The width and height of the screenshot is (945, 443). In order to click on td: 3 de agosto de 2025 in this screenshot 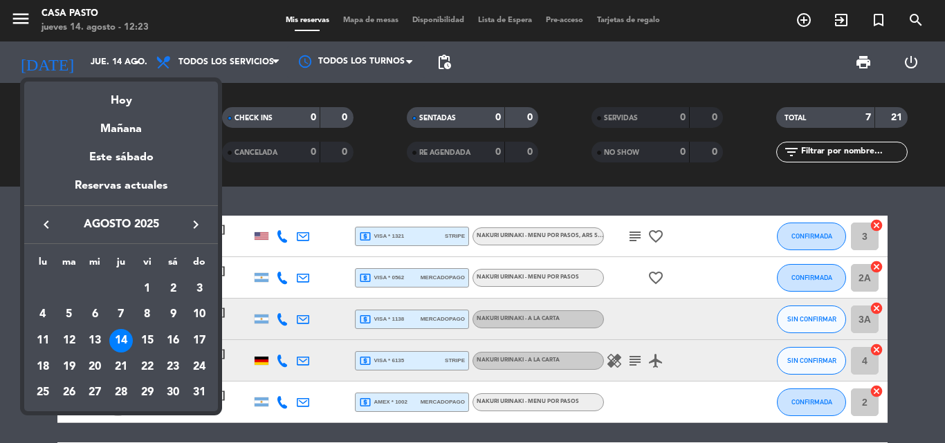, I will do `click(199, 289)`.